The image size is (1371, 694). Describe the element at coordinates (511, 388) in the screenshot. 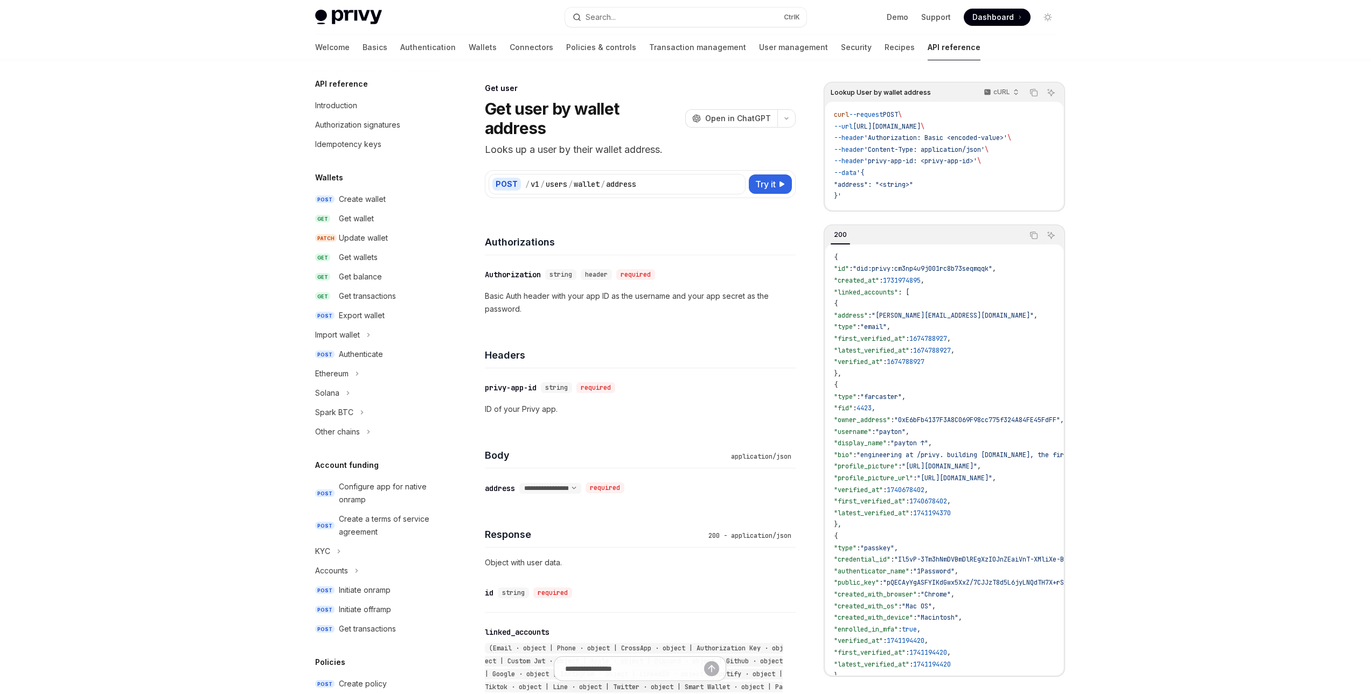

I see `div: privy-app-id` at that location.